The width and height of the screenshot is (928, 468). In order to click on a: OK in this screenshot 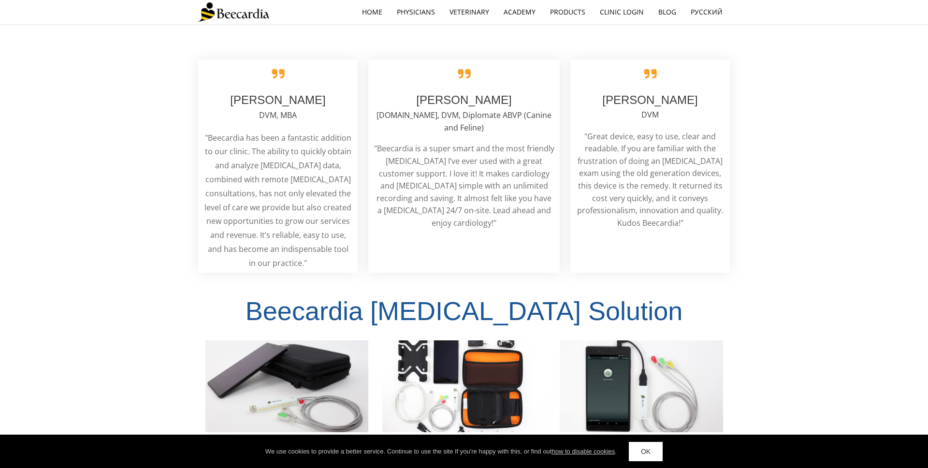, I will do `click(645, 451)`.